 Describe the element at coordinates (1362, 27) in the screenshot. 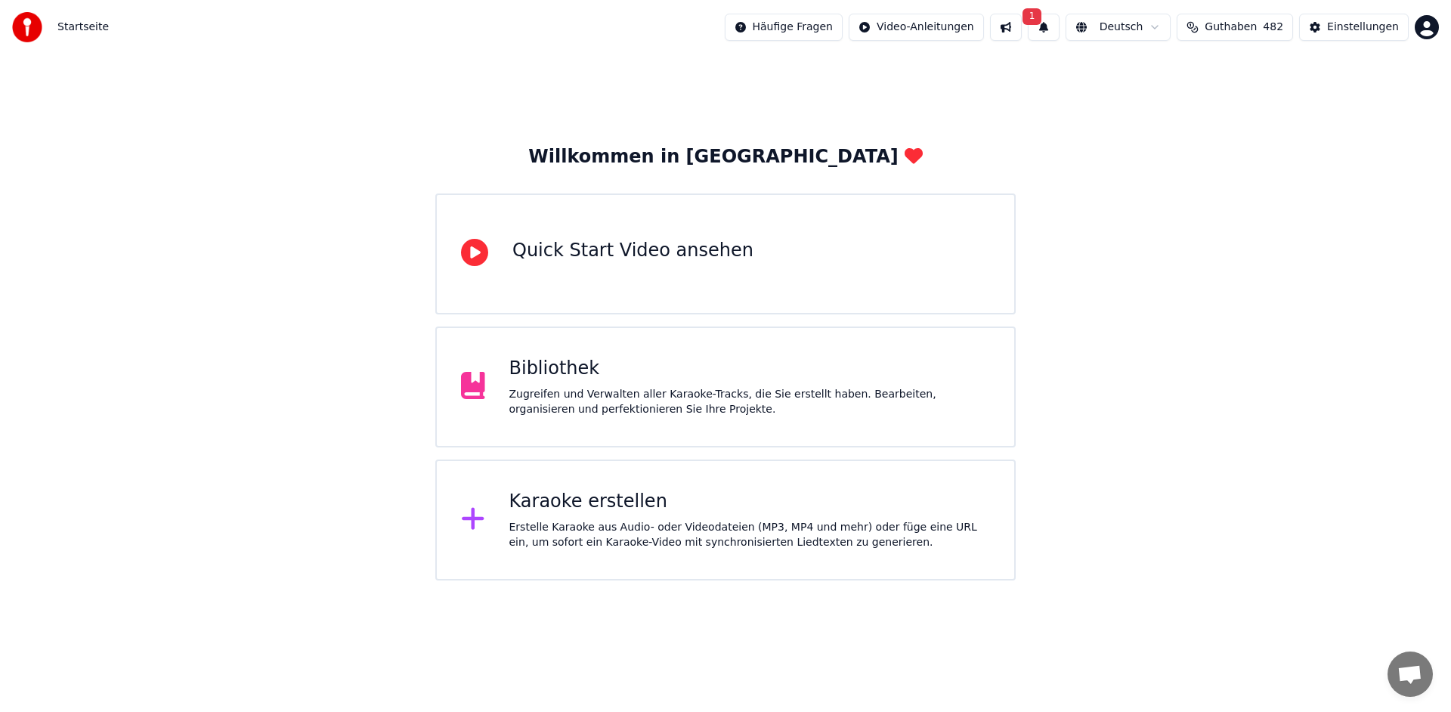

I see `div: Einstellungen` at that location.